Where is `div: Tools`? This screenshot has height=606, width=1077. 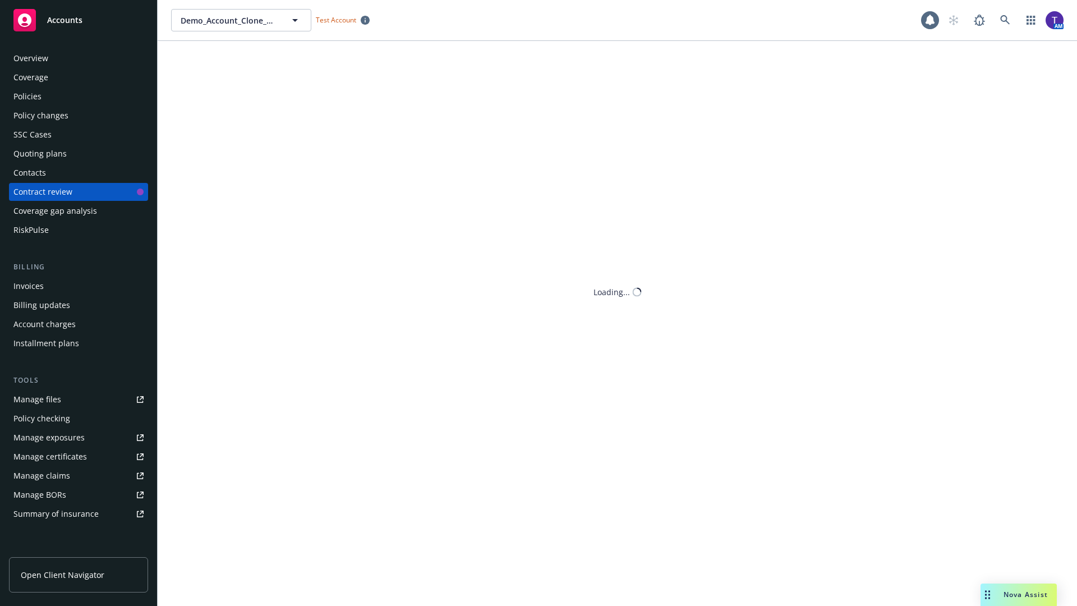 div: Tools is located at coordinates (79, 380).